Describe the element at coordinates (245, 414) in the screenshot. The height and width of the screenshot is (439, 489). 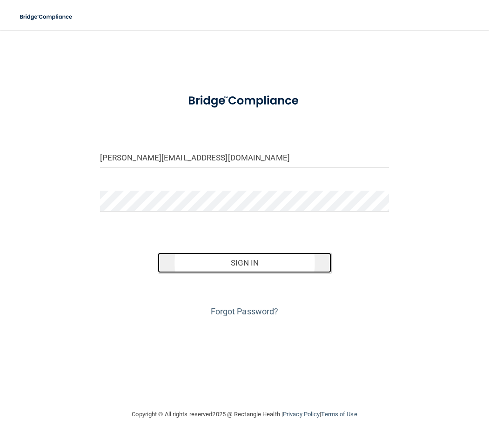
I see `div: Copyright © All rights reserved 2025 @ Rectangle Health | |` at that location.